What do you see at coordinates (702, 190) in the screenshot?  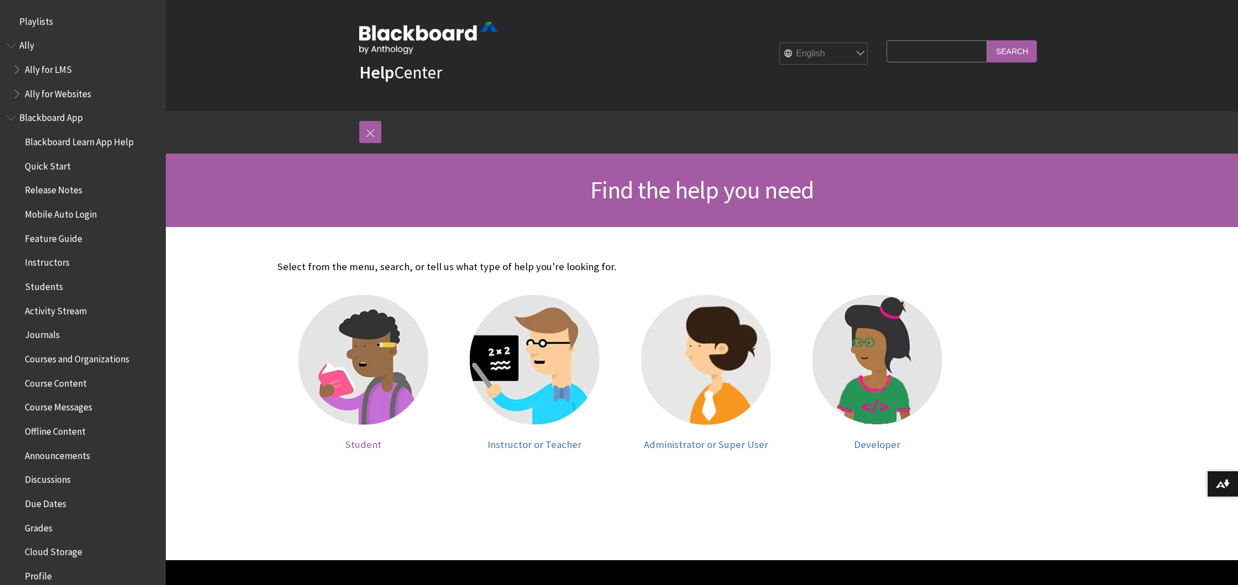 I see `span: Find the help you need` at bounding box center [702, 190].